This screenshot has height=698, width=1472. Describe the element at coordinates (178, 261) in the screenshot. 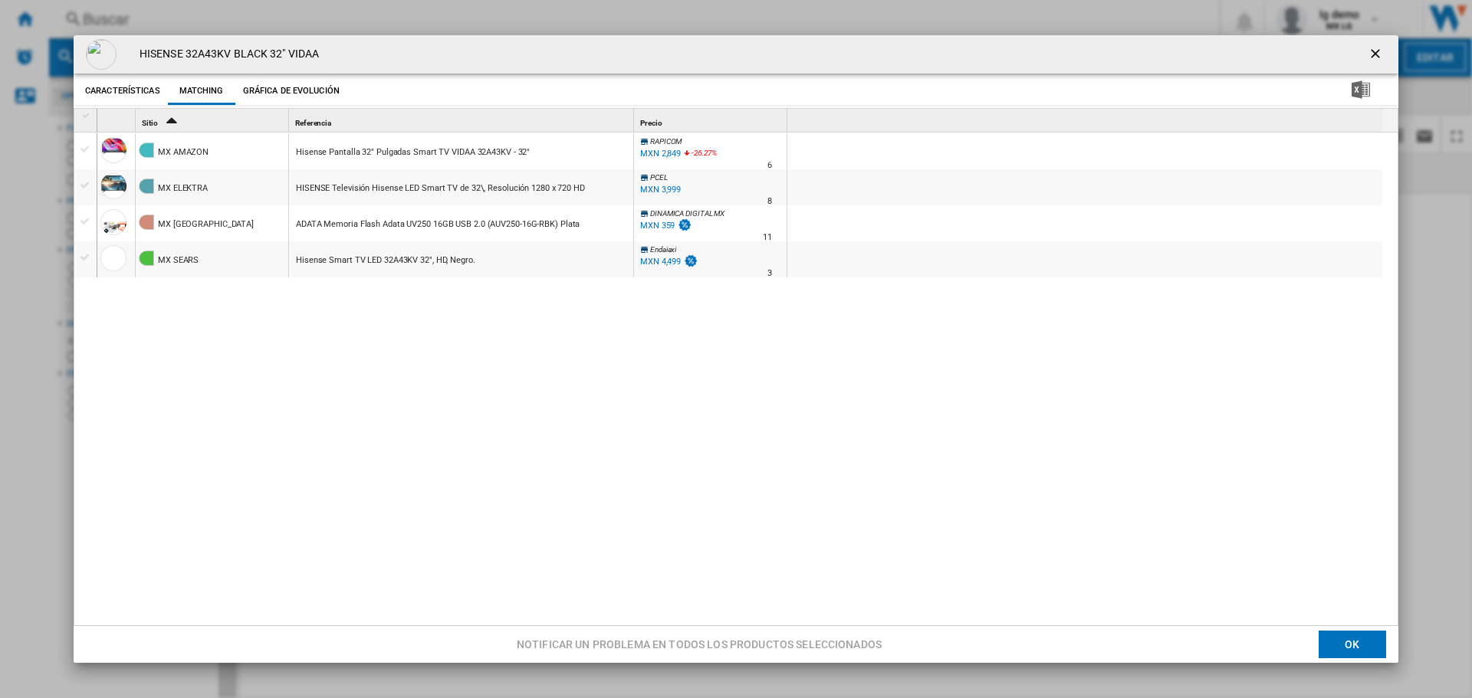

I see `div: MX SEARS` at that location.